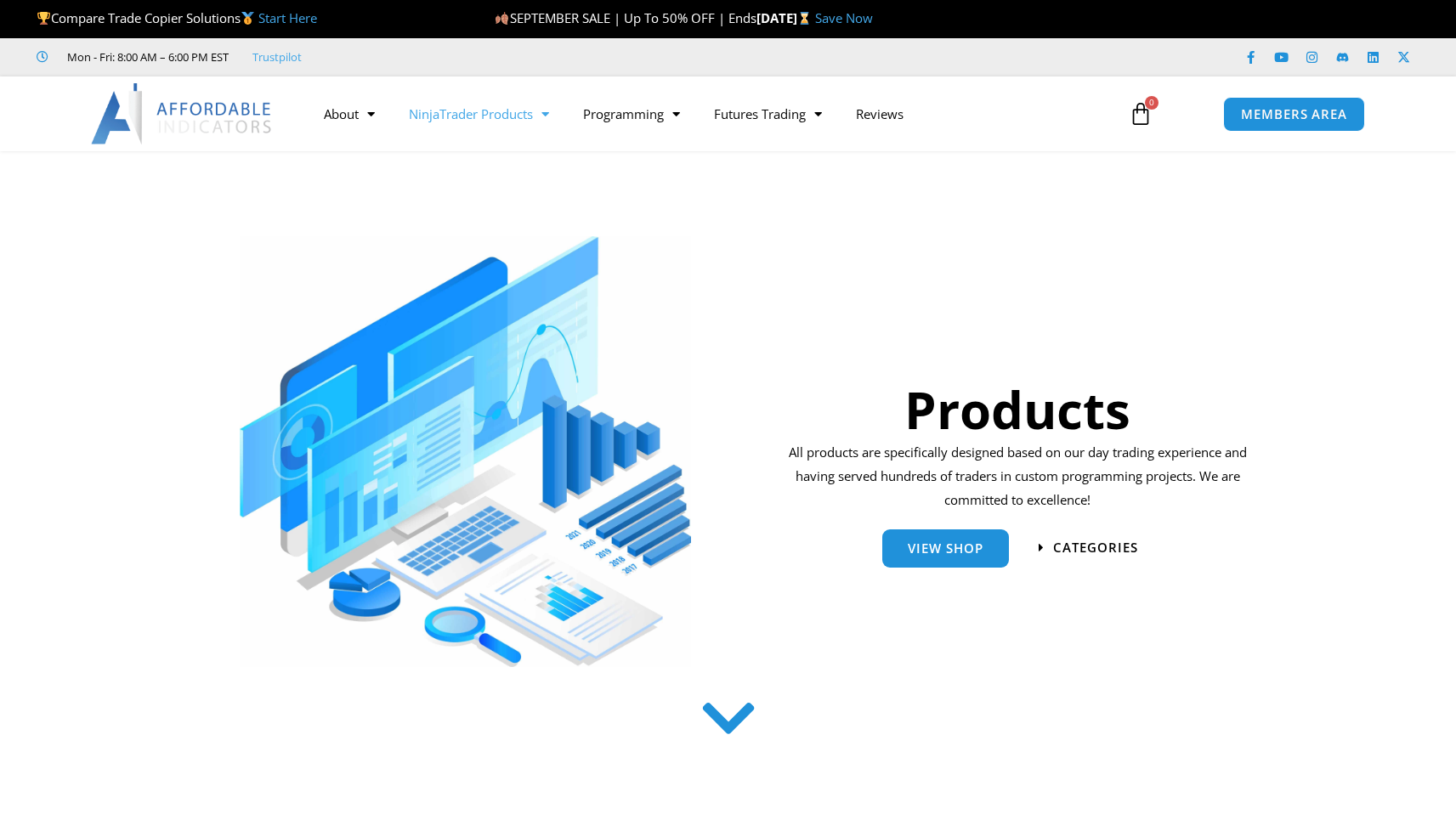 The image size is (1456, 814). What do you see at coordinates (946, 548) in the screenshot?
I see `a: View Shop` at bounding box center [946, 548].